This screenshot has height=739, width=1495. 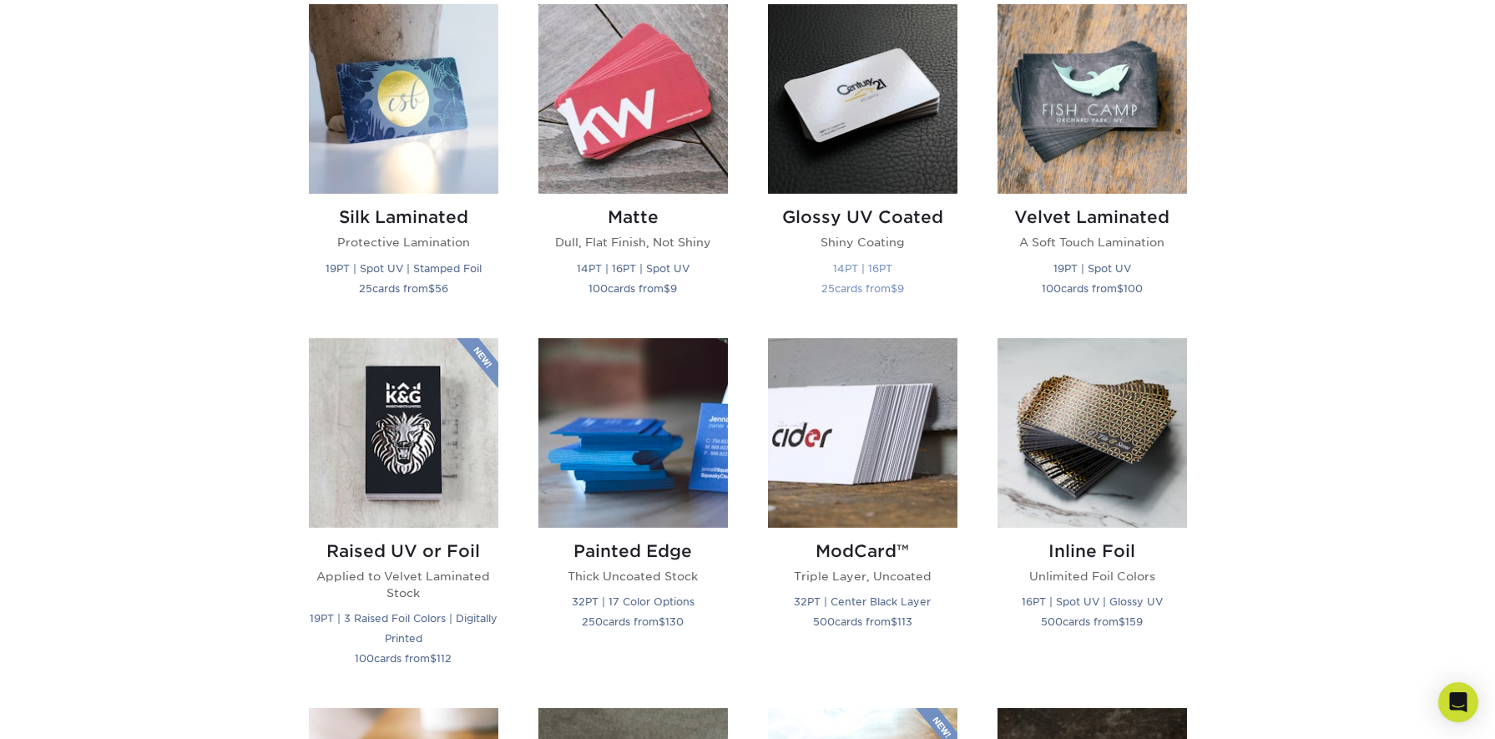 What do you see at coordinates (862, 98) in the screenshot?
I see `img: Glossy UV Coated Business Cards` at bounding box center [862, 98].